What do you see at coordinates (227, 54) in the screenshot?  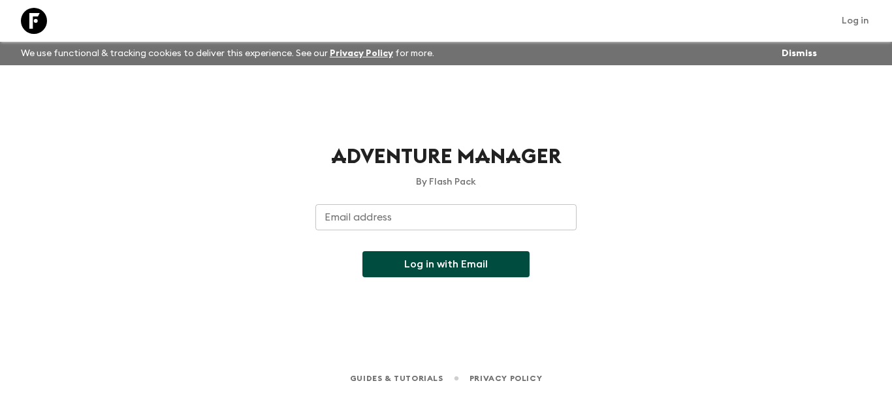 I see `p: We use functional & tracking cookies to deliver this experience. See our for more.` at bounding box center [227, 54].